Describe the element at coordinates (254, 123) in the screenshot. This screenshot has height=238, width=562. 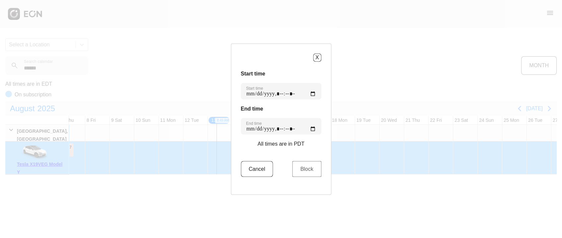
I see `label: End time` at that location.